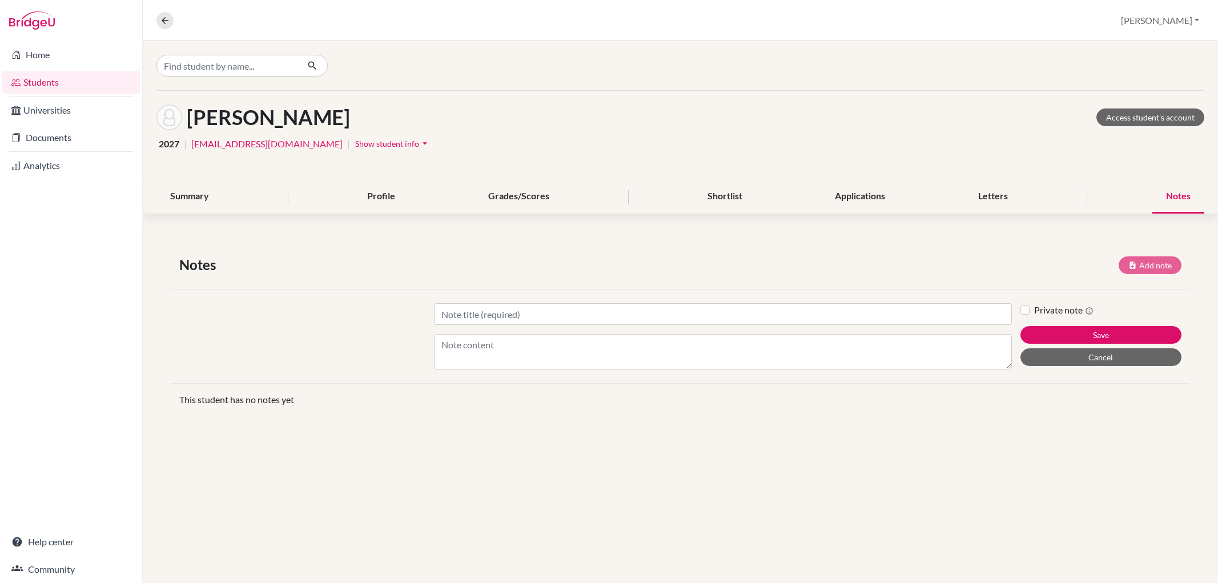 Image resolution: width=1218 pixels, height=583 pixels. I want to click on a: Home, so click(71, 55).